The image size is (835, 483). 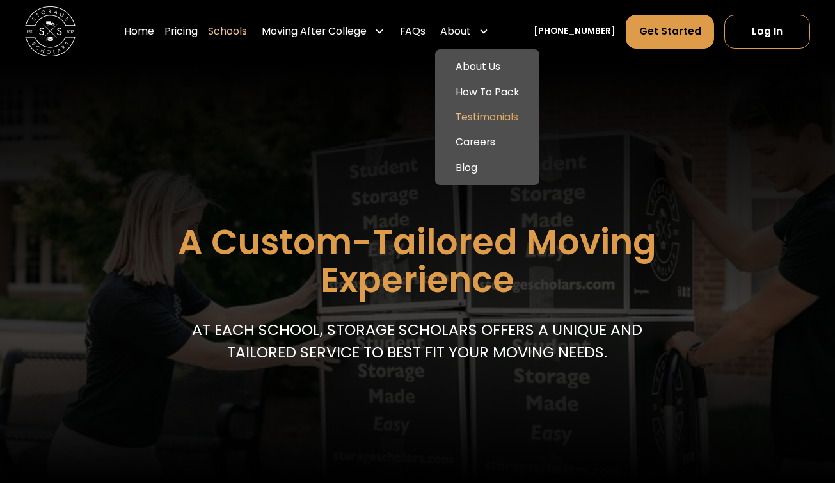 What do you see at coordinates (50, 31) in the screenshot?
I see `img: Storage Scholars main logo` at bounding box center [50, 31].